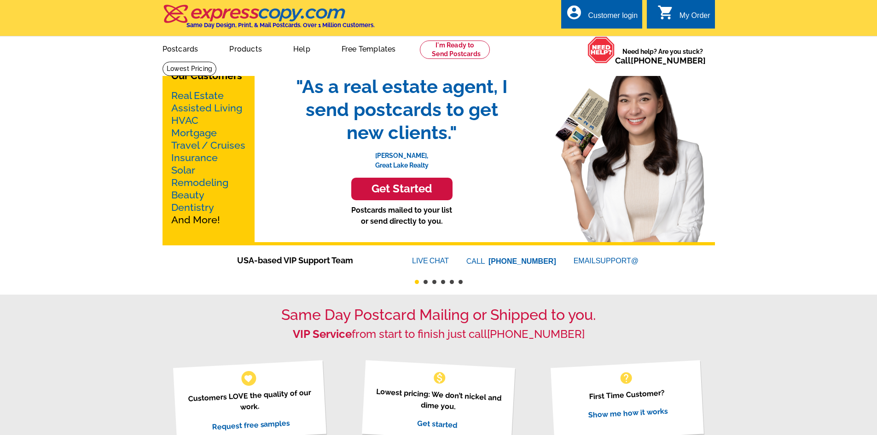 Image resolution: width=877 pixels, height=435 pixels. Describe the element at coordinates (694, 18) in the screenshot. I see `div: My Order` at that location.